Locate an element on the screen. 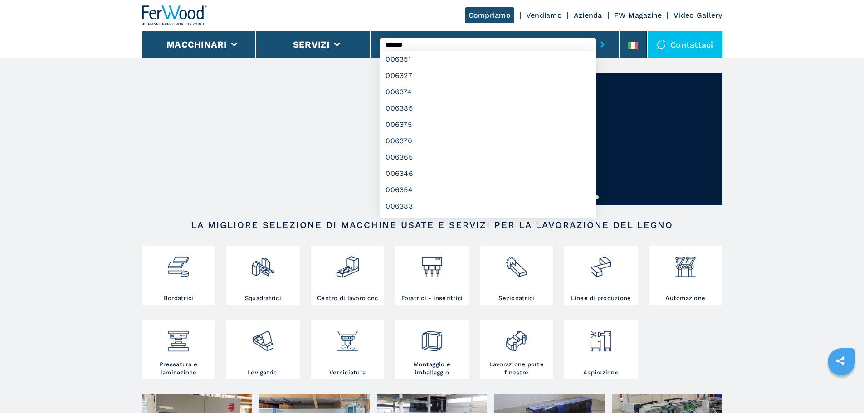  div: 006354 is located at coordinates (487, 190).